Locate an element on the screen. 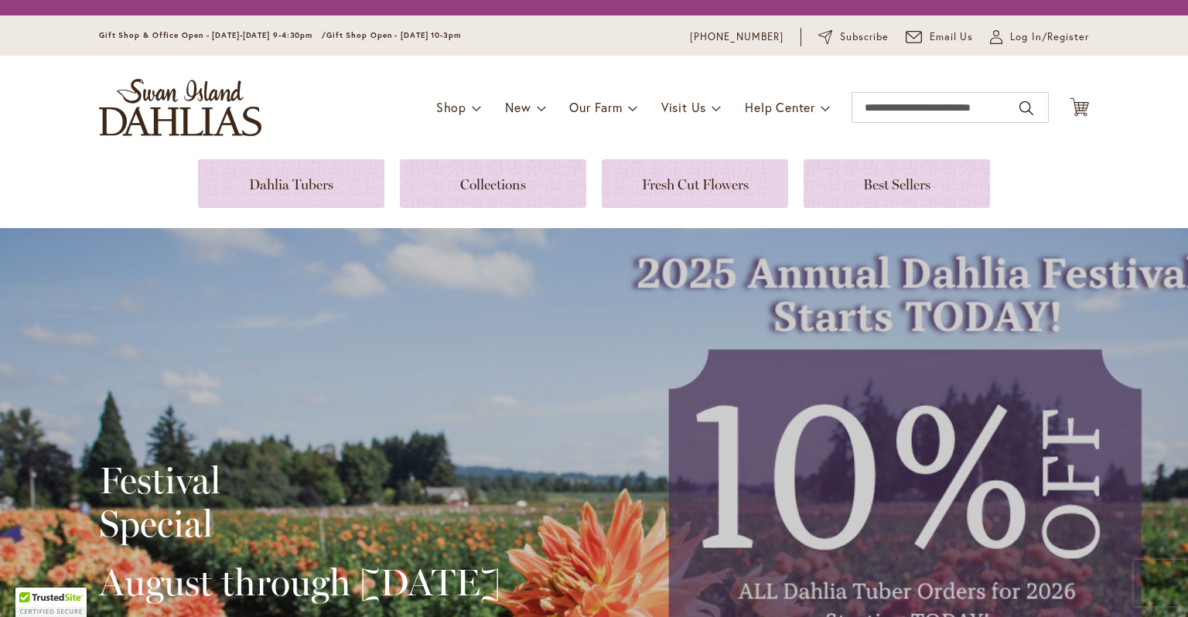 The width and height of the screenshot is (1188, 617). a: Log In/Register is located at coordinates (1039, 37).